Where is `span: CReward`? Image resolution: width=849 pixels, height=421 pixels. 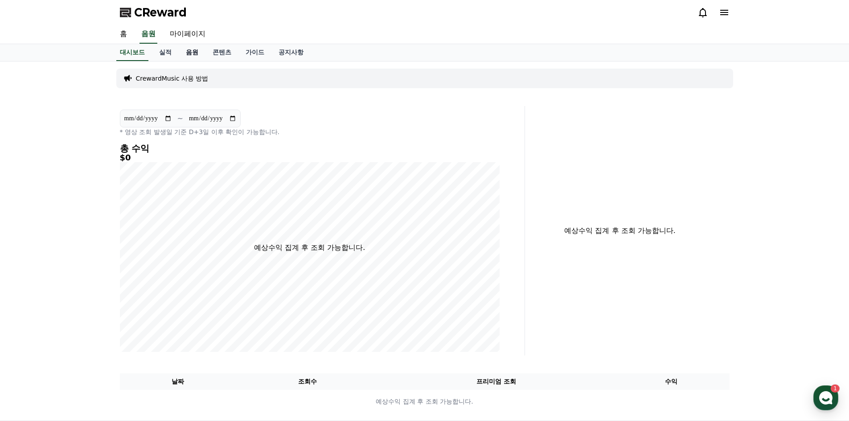
span: CReward is located at coordinates (160, 12).